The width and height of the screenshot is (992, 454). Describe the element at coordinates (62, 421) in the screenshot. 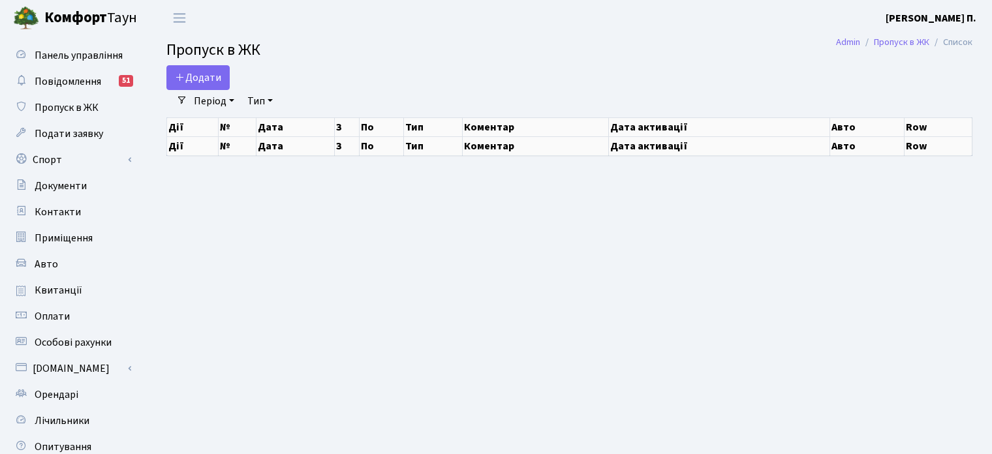

I see `span: Лічильники` at that location.